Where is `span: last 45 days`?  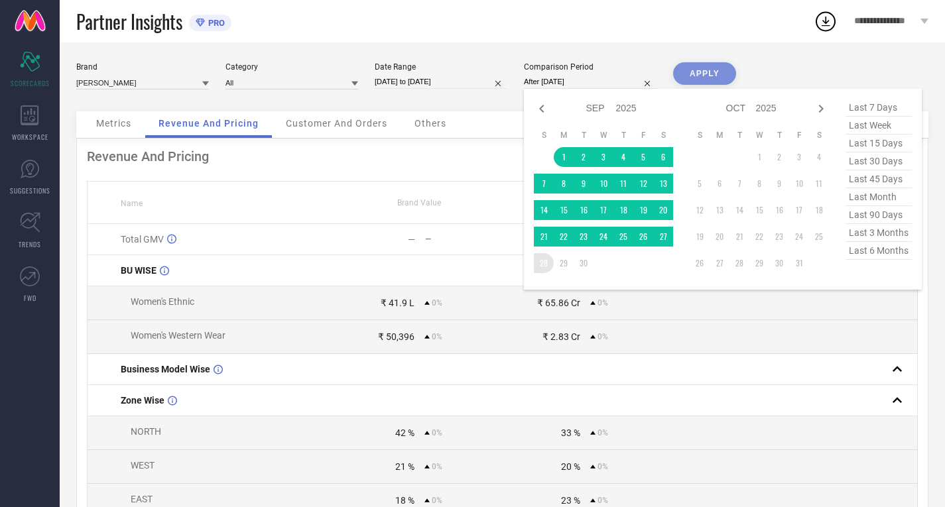 span: last 45 days is located at coordinates (879, 179).